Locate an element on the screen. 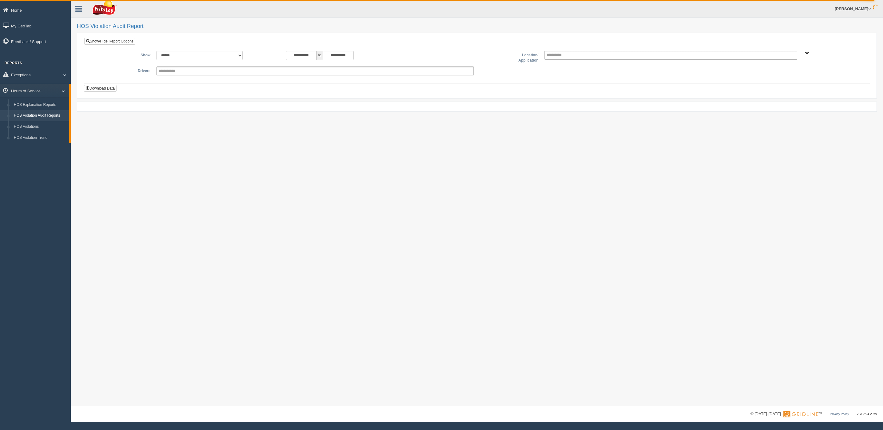 The width and height of the screenshot is (883, 430). span: to is located at coordinates (320, 55).